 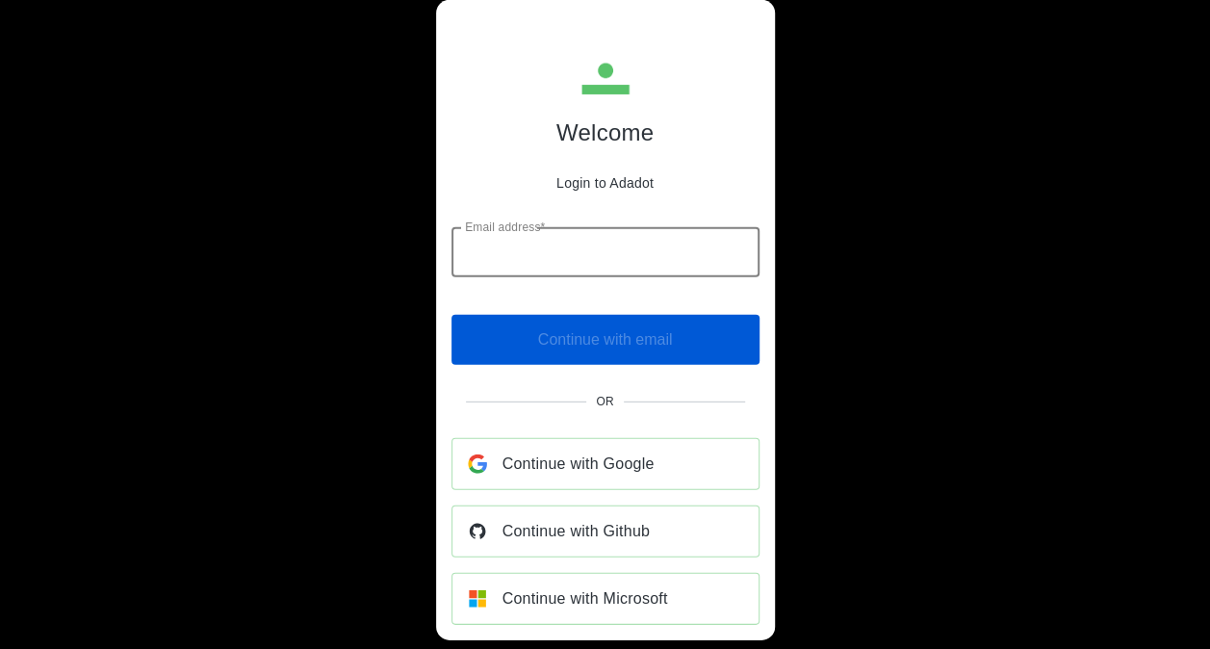 What do you see at coordinates (605, 401) in the screenshot?
I see `span: Or` at bounding box center [605, 401].